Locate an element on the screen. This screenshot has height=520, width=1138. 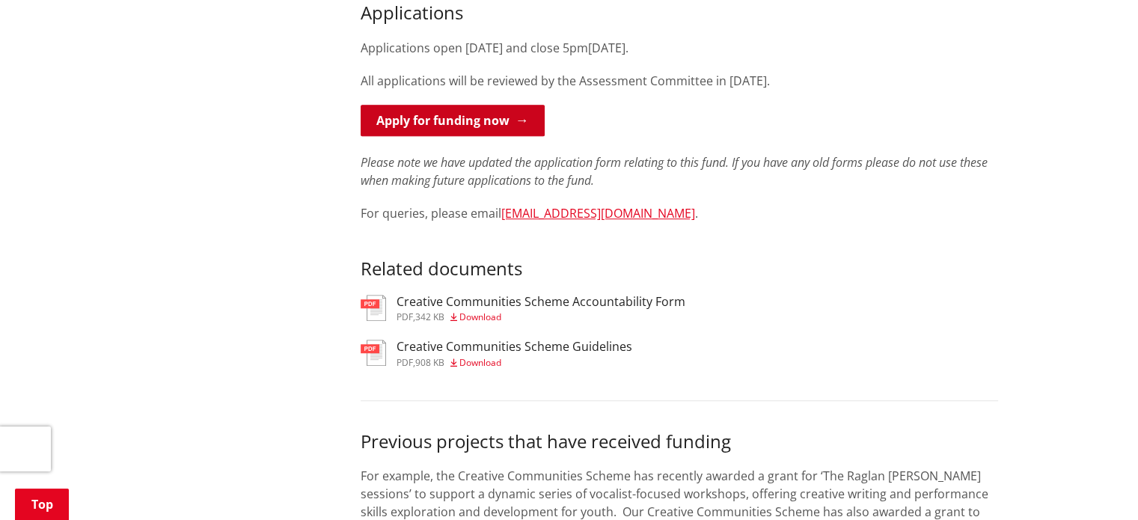
h3: Applications is located at coordinates (679, 13).